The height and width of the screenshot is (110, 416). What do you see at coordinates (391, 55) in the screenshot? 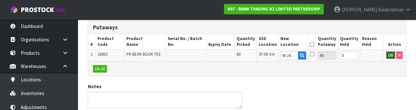
I see `button: OK` at bounding box center [391, 55].